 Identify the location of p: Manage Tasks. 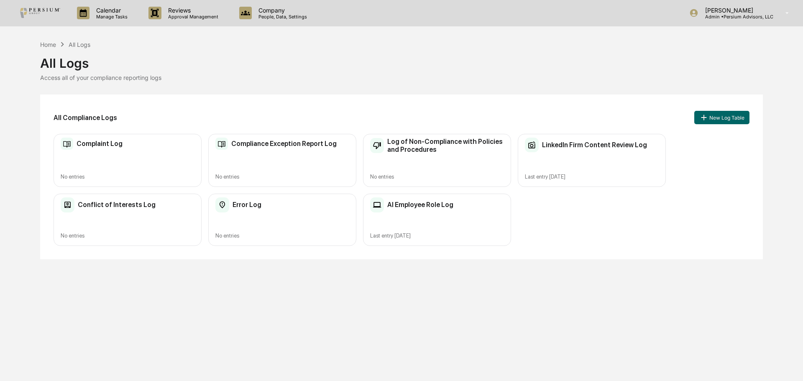
(110, 17).